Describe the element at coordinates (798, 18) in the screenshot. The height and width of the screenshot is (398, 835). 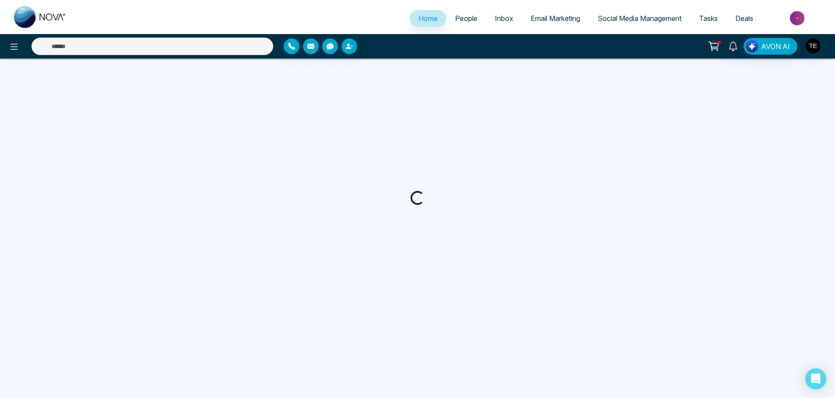
I see `img: Market-place.gif` at that location.